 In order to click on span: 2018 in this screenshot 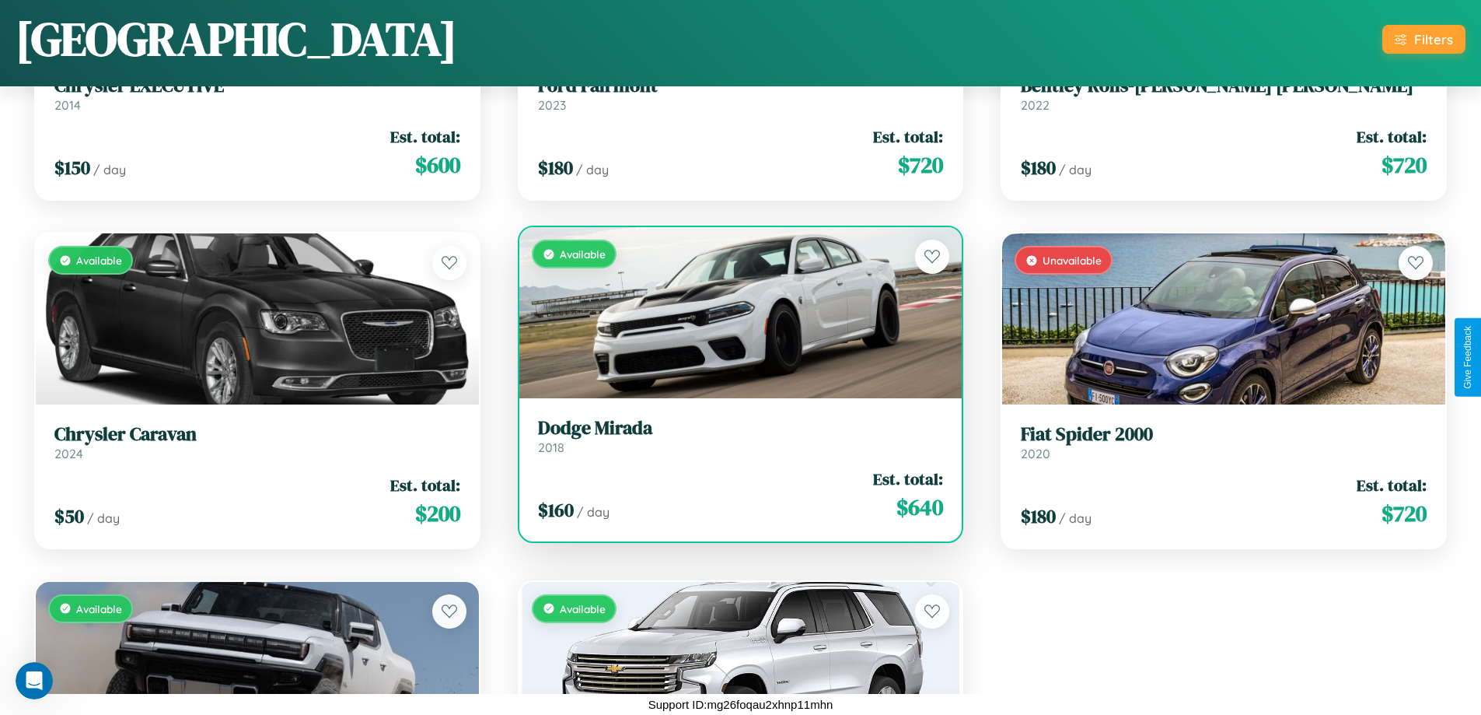, I will do `click(551, 447)`.